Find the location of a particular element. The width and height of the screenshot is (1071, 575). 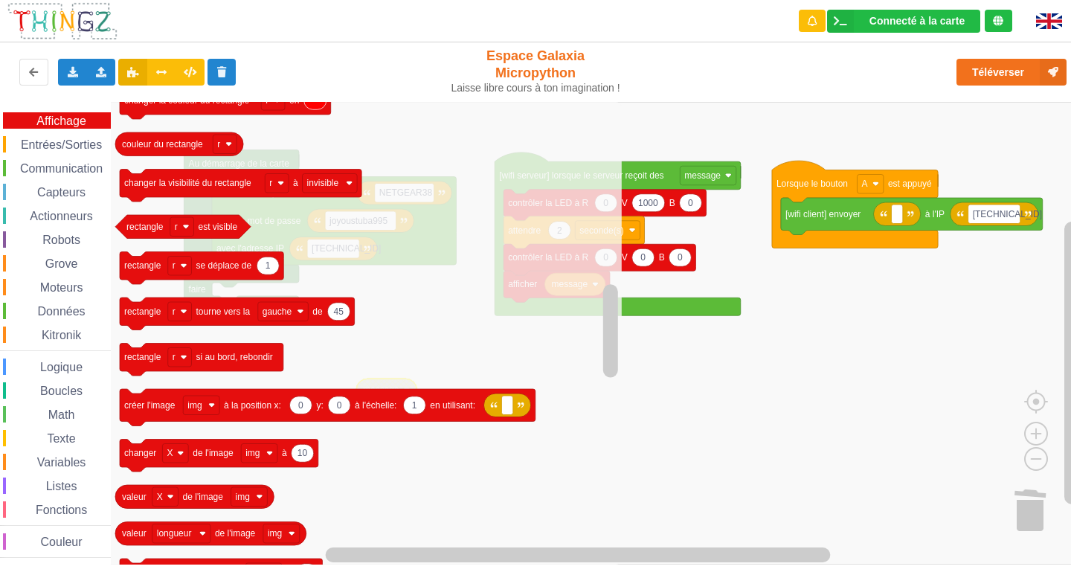

text: longueur is located at coordinates (174, 533).